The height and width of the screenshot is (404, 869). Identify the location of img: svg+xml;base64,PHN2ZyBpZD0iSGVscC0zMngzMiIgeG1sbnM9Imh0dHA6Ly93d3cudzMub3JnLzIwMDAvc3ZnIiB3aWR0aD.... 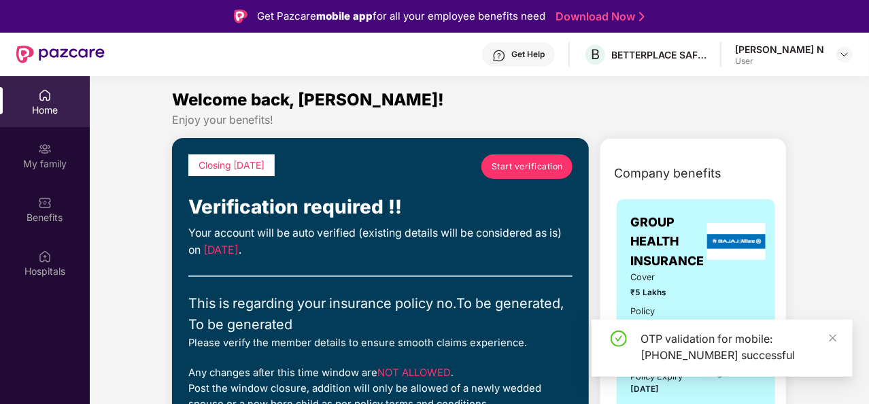
(499, 56).